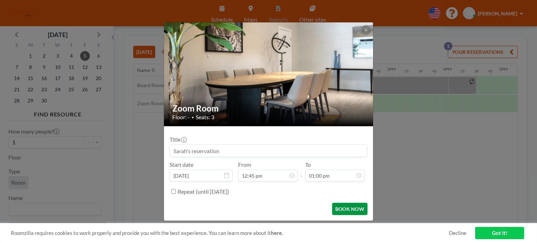 The width and height of the screenshot is (537, 243). Describe the element at coordinates (268, 151) in the screenshot. I see `input: Sarah's reservation` at that location.